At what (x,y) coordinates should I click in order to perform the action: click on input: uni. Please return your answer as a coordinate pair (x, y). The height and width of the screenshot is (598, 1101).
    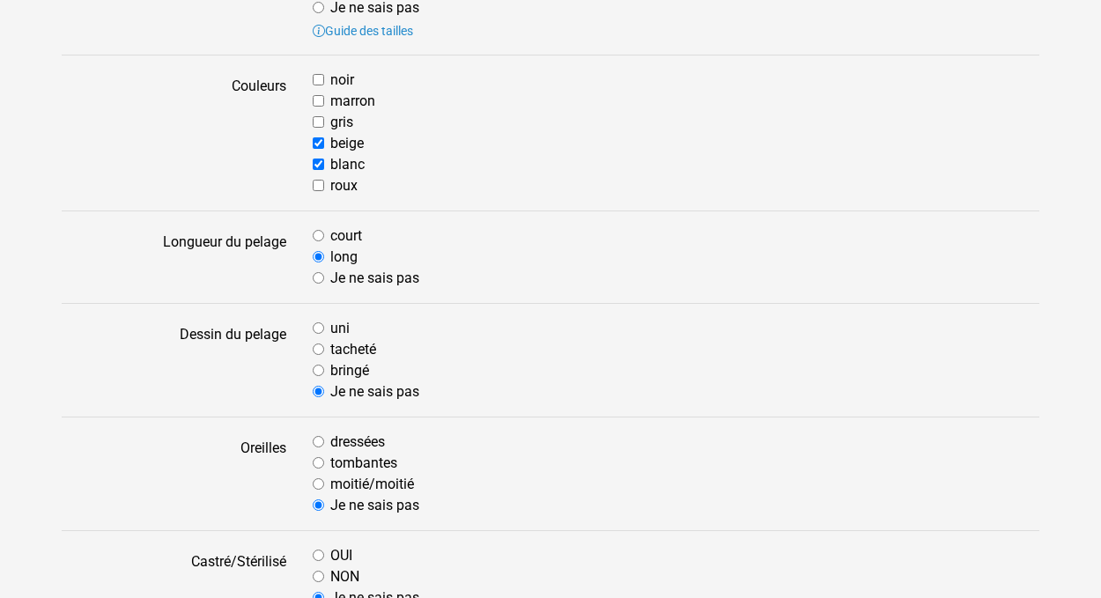
    Looking at the image, I should click on (318, 328).